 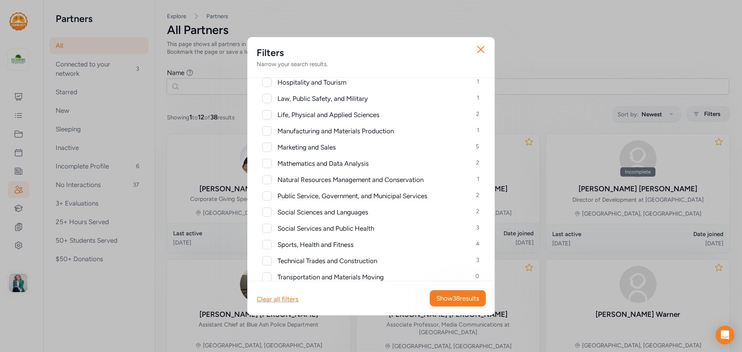 I want to click on span: Mathematics and Data Analysis, so click(x=323, y=164).